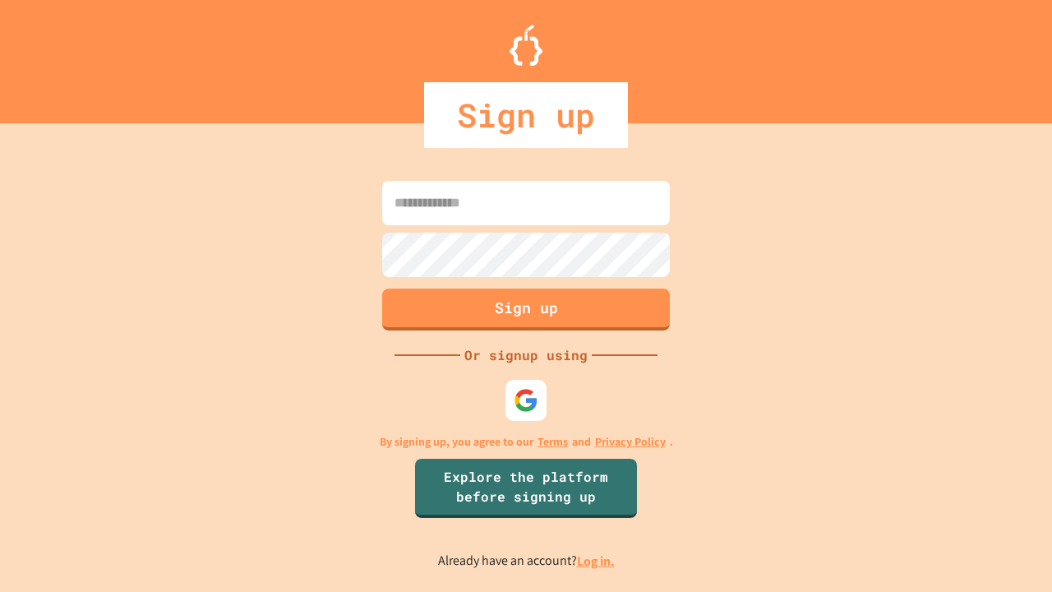 This screenshot has width=1052, height=592. Describe the element at coordinates (526, 441) in the screenshot. I see `p: By signing up, you agree to our and .` at that location.